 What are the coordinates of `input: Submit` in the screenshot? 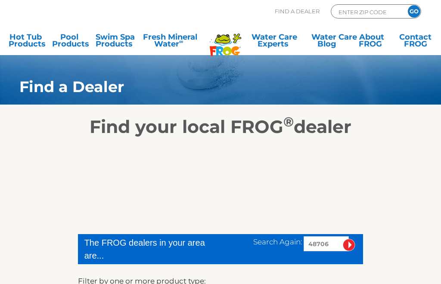 It's located at (349, 245).